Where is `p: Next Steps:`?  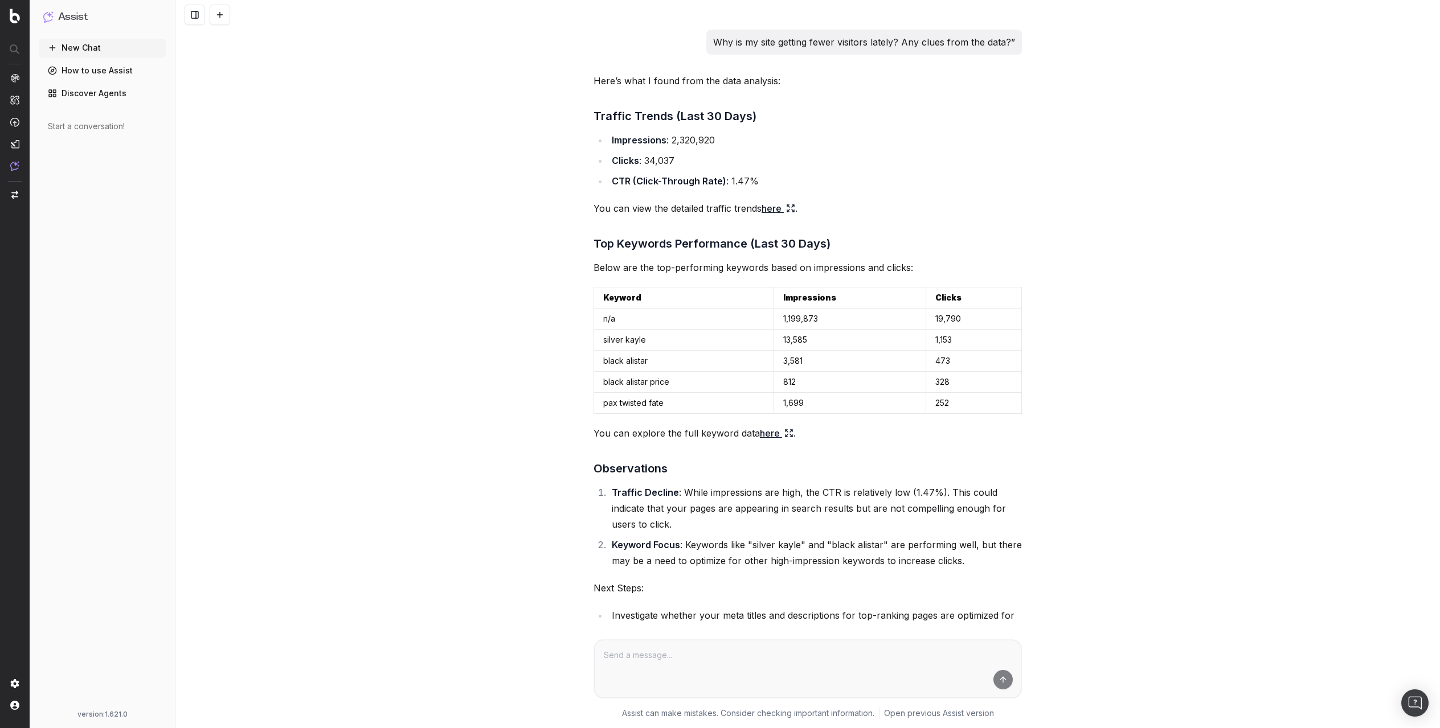
p: Next Steps: is located at coordinates (807, 588).